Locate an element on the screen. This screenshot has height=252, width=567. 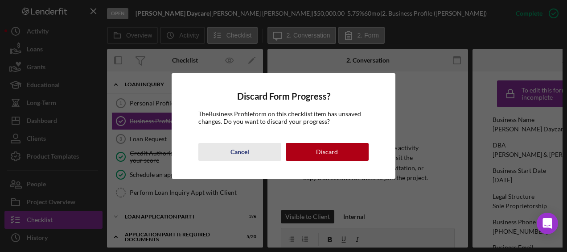
div: Open Intercom Messenger is located at coordinates (548, 223).